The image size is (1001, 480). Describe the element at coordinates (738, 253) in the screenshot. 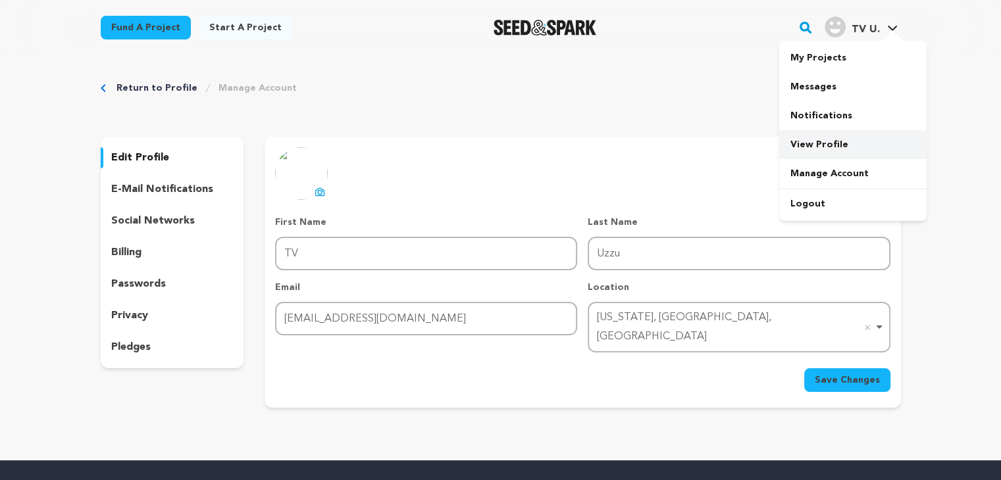

I see `input: Last Name` at that location.